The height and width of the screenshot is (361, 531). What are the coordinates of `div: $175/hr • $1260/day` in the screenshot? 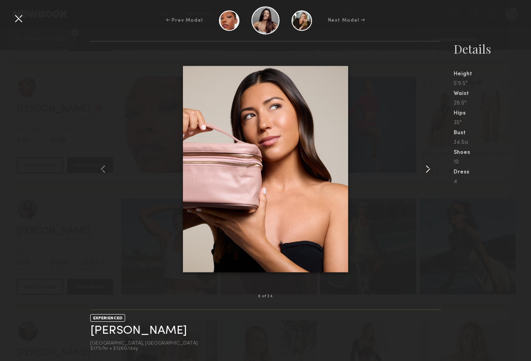 It's located at (144, 349).